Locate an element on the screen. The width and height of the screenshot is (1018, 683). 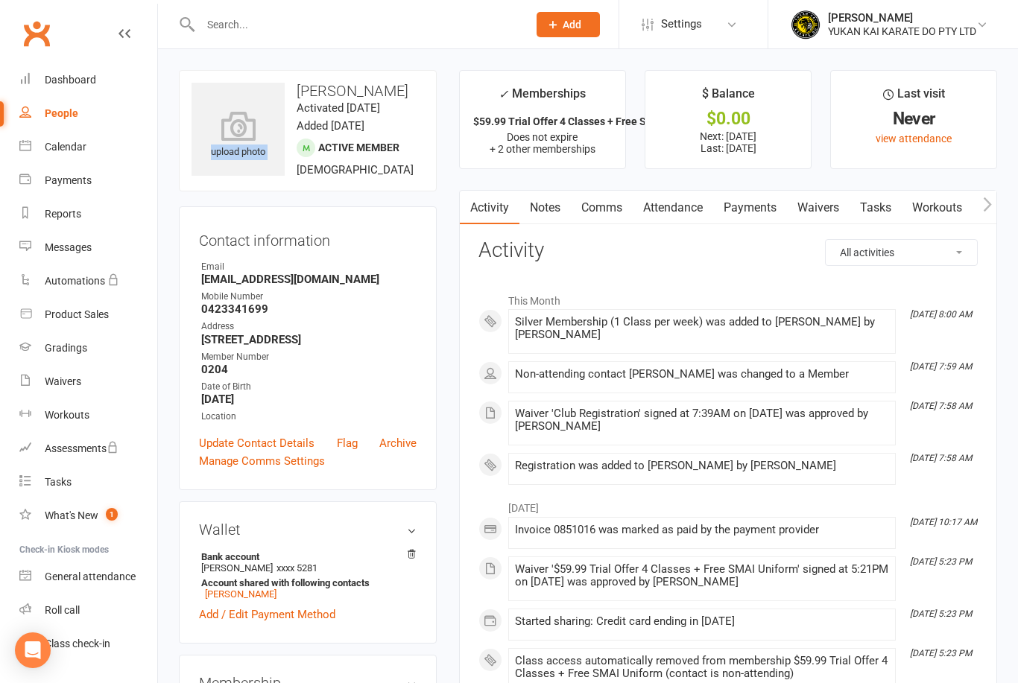
span: xxxx 5281 is located at coordinates (296, 568).